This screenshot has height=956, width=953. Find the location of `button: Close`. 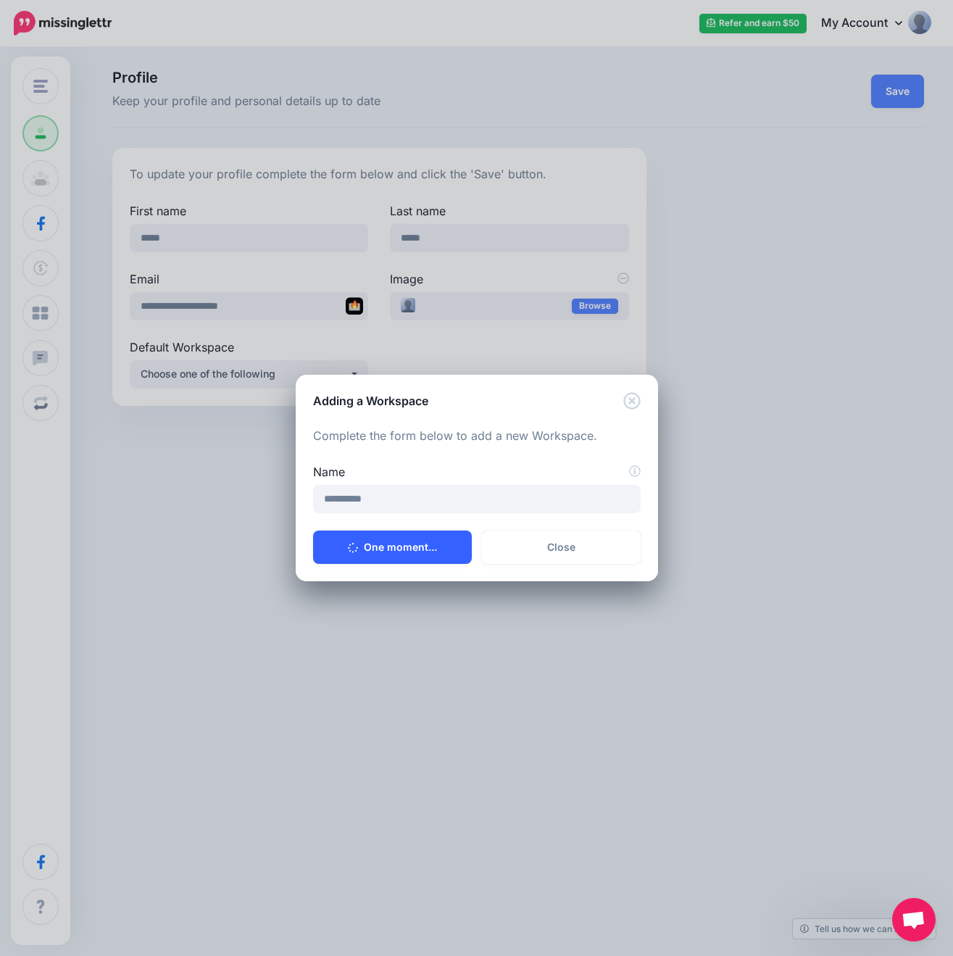

button: Close is located at coordinates (632, 401).